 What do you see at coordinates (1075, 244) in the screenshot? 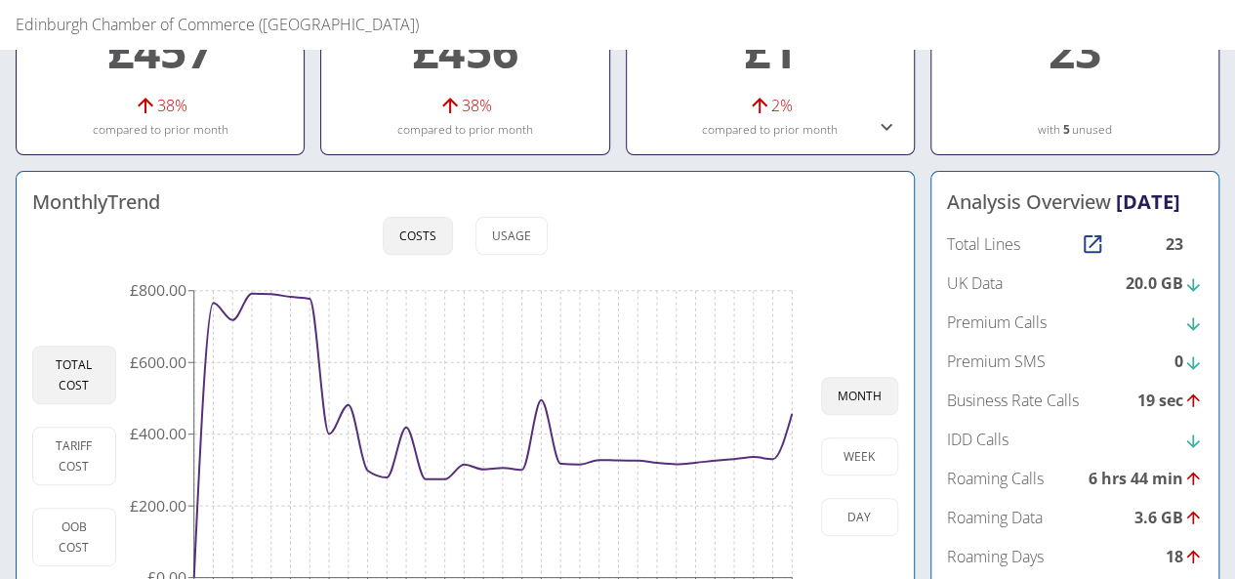
I see `a: Total Lines23` at bounding box center [1075, 244].